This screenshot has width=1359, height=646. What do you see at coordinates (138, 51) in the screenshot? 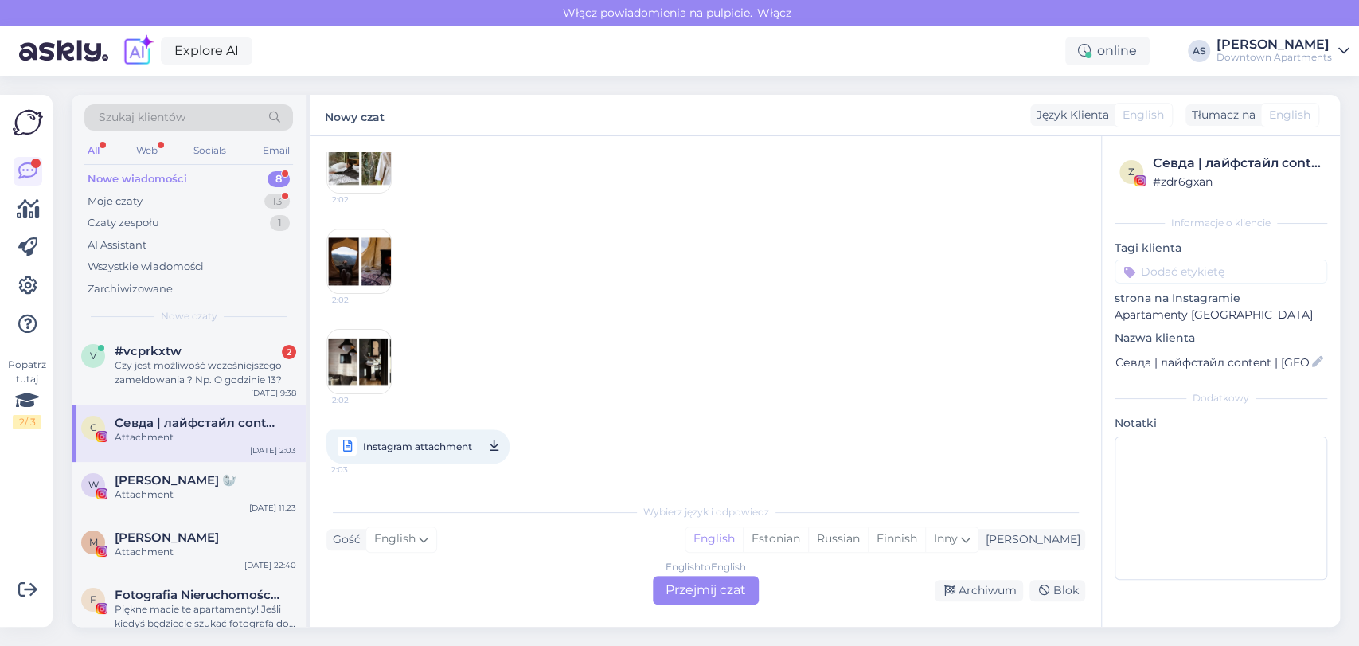
I see `img: explore-ai` at bounding box center [138, 51].